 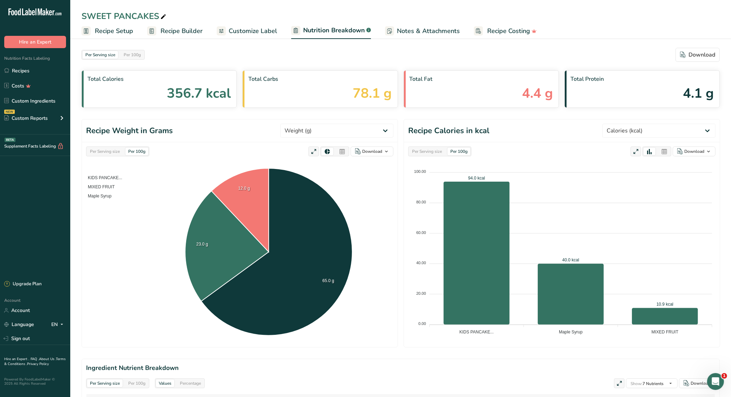 What do you see at coordinates (99, 187) in the screenshot?
I see `span: MIXED FRUIT` at bounding box center [99, 187].